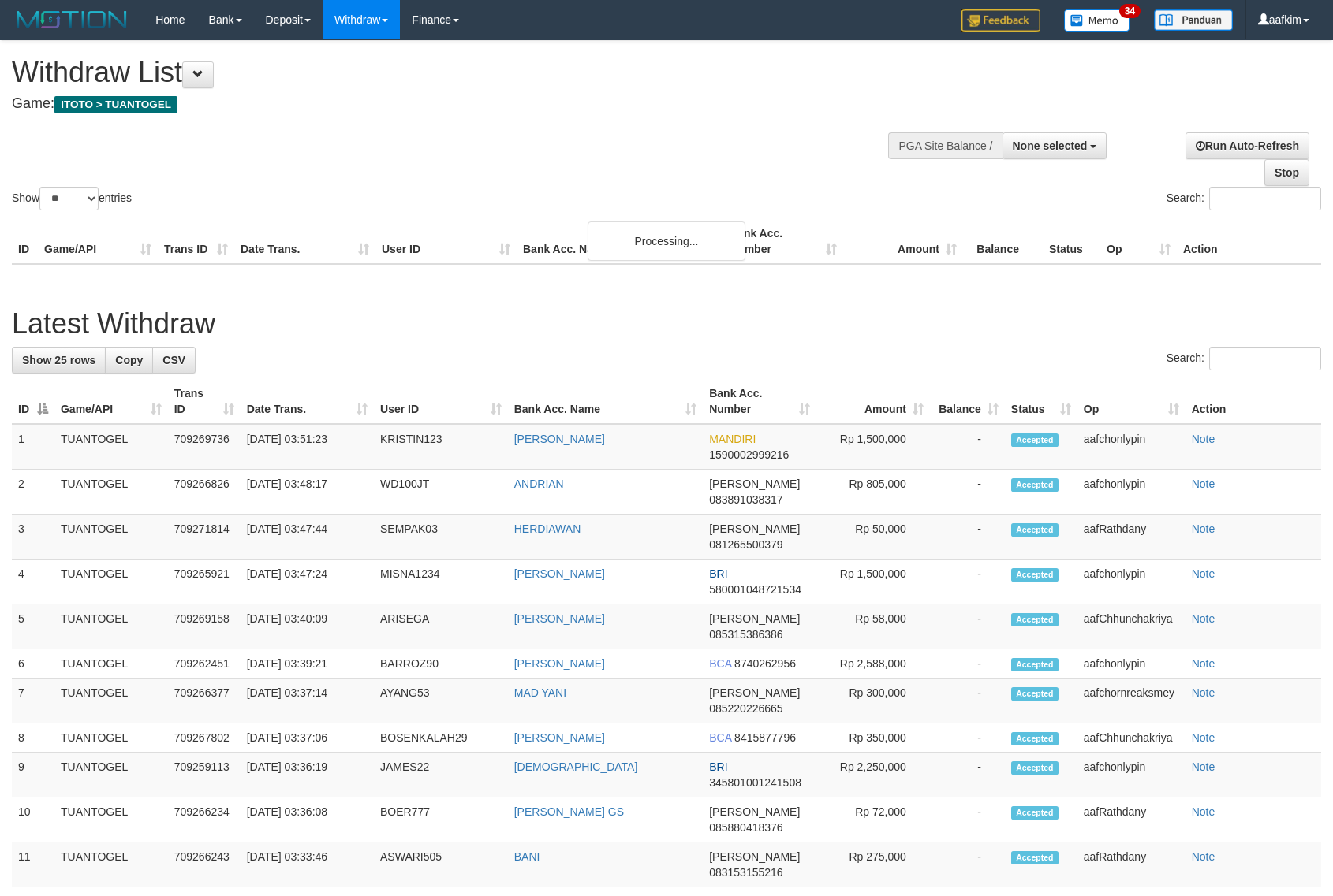 This screenshot has height=896, width=1333. What do you see at coordinates (1131, 401) in the screenshot?
I see `th: Op: activate to sort column ascending` at bounding box center [1131, 401].